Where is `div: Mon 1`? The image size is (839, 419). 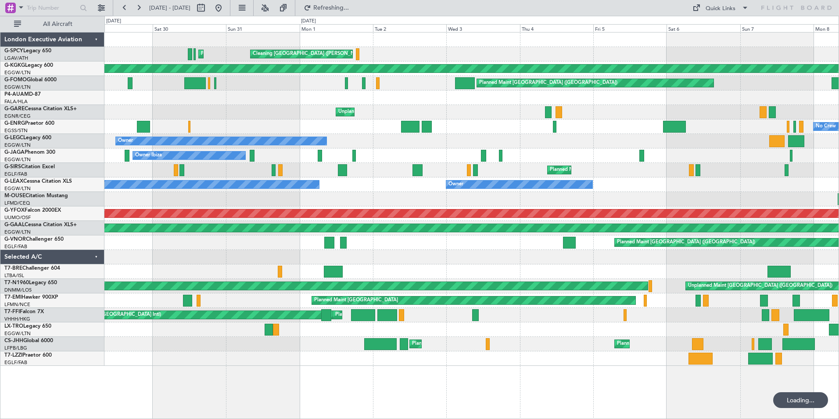 div: Mon 1 is located at coordinates (336, 28).